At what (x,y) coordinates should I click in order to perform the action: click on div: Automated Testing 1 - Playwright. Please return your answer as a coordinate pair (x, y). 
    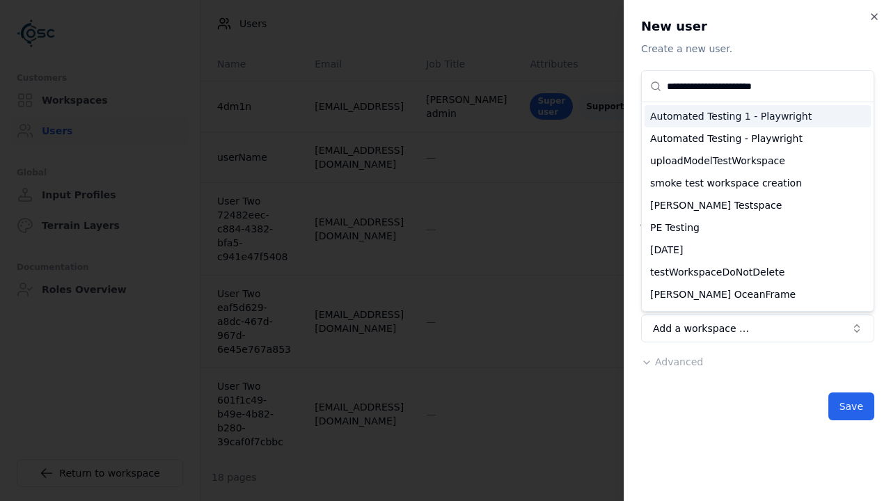
    Looking at the image, I should click on (757, 116).